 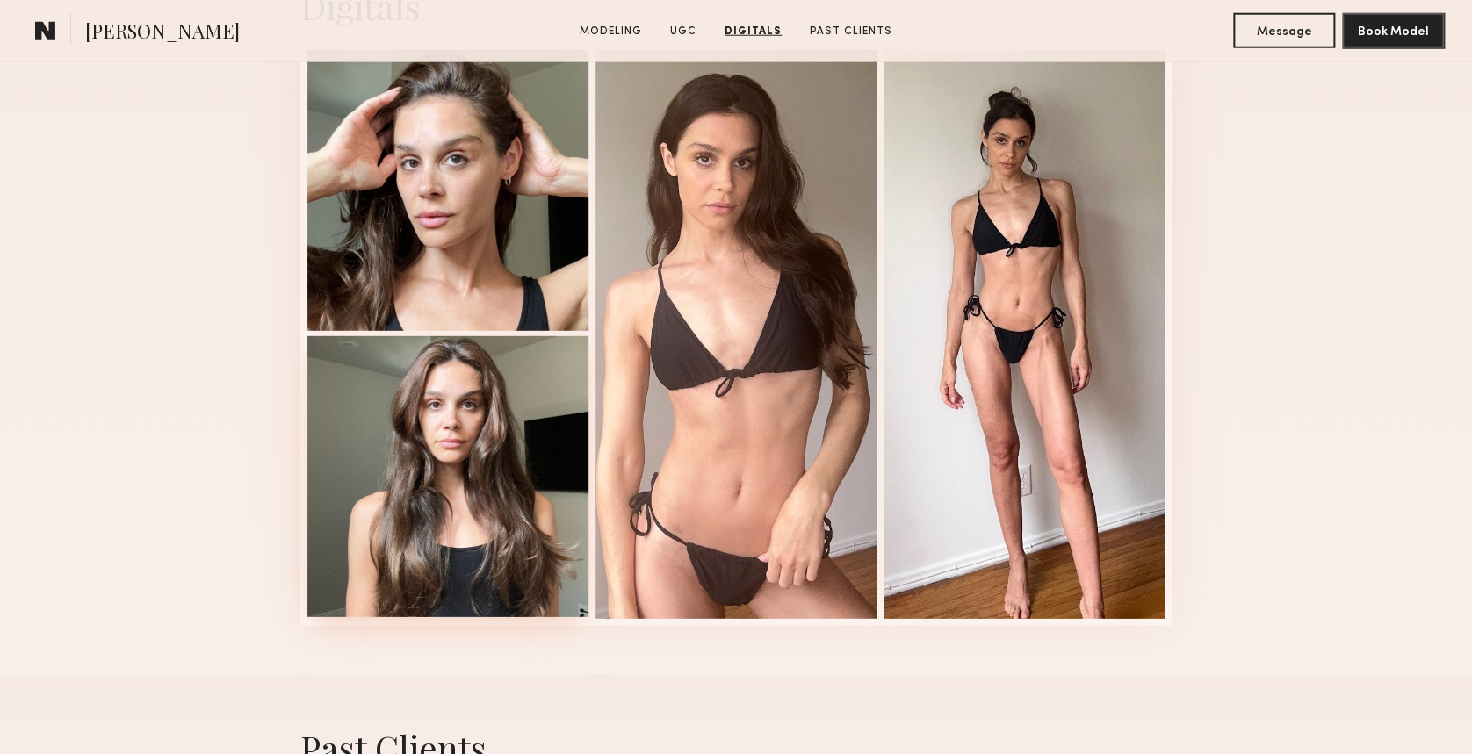 I want to click on button: Message, so click(x=1284, y=31).